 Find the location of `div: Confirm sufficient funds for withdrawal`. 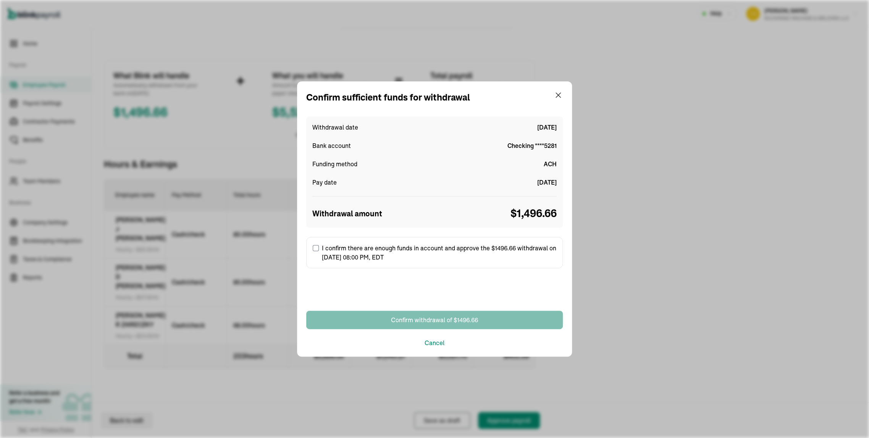

div: Confirm sufficient funds for withdrawal is located at coordinates (388, 97).